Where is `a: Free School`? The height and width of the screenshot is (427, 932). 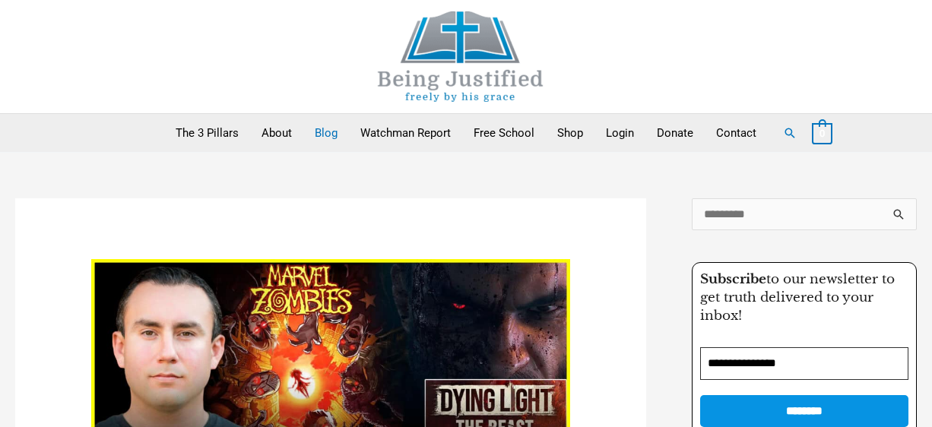 a: Free School is located at coordinates (504, 133).